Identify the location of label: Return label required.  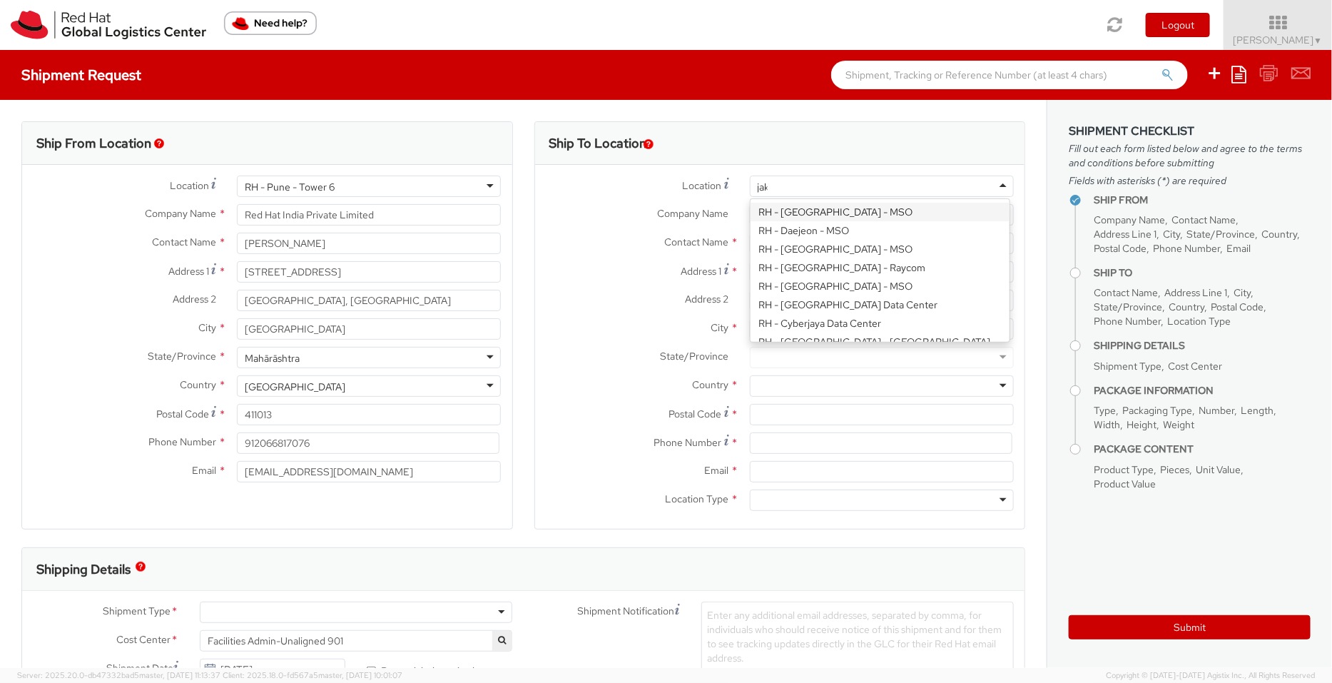
(422, 669).